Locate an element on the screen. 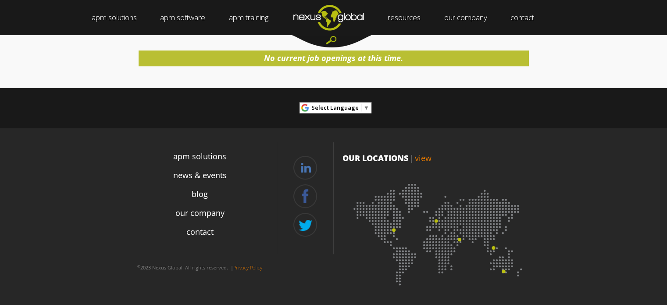  span: No current job openings at this time. is located at coordinates (333, 58).